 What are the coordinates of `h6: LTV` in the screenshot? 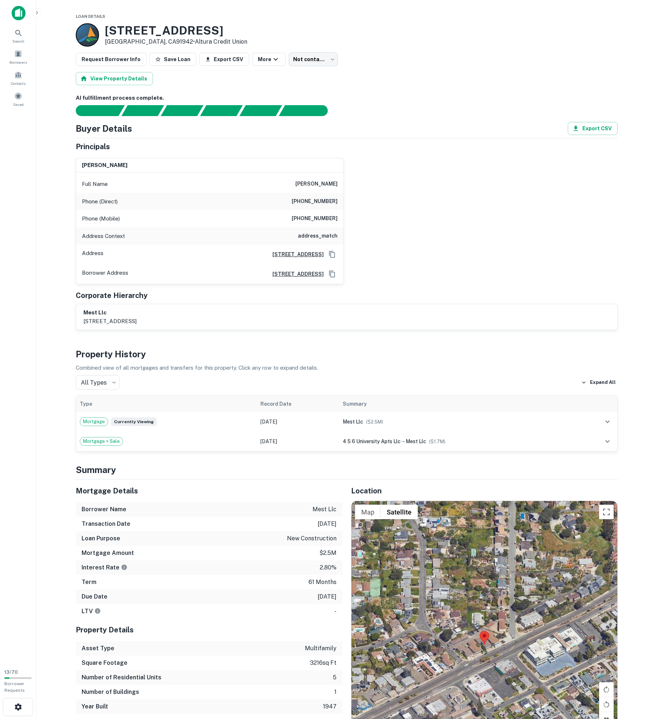 It's located at (91, 612).